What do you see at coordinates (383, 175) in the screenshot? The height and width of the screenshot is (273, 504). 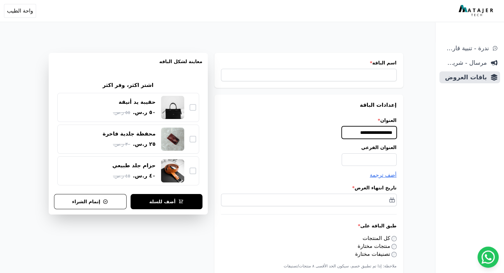 I see `button: أضف ترجمة` at bounding box center [383, 175].